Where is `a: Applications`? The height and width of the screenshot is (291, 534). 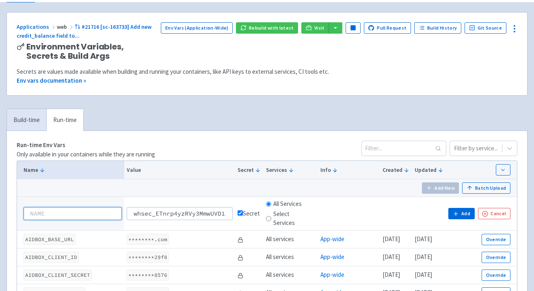
a: Applications is located at coordinates (37, 27).